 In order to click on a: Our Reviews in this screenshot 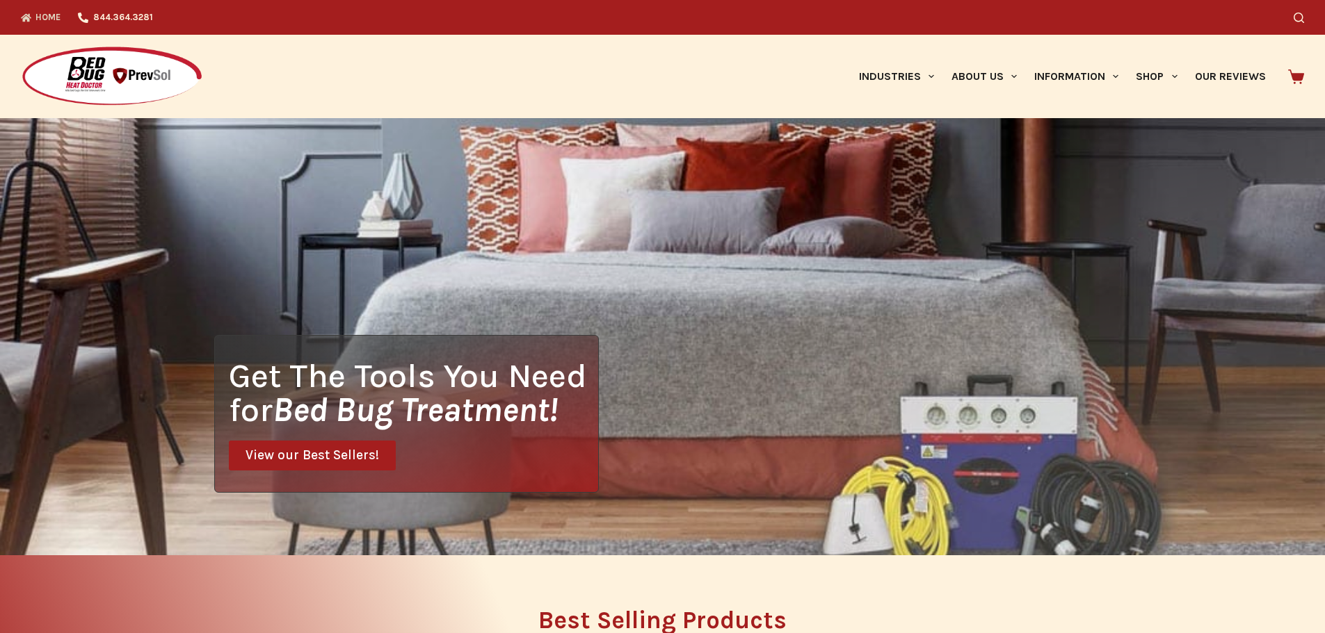, I will do `click(1229, 76)`.